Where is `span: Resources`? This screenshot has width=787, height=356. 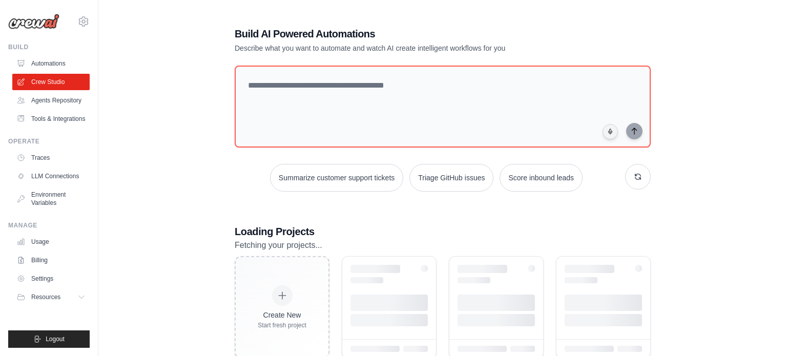
span: Resources is located at coordinates (46, 297).